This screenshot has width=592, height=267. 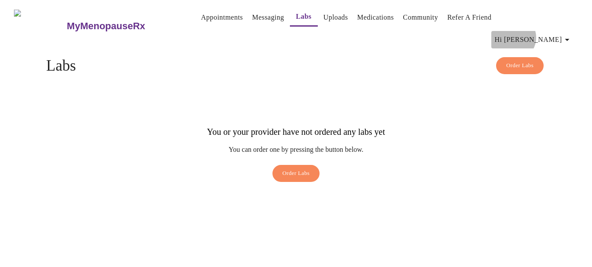 What do you see at coordinates (222, 17) in the screenshot?
I see `button: Appointments` at bounding box center [222, 17].